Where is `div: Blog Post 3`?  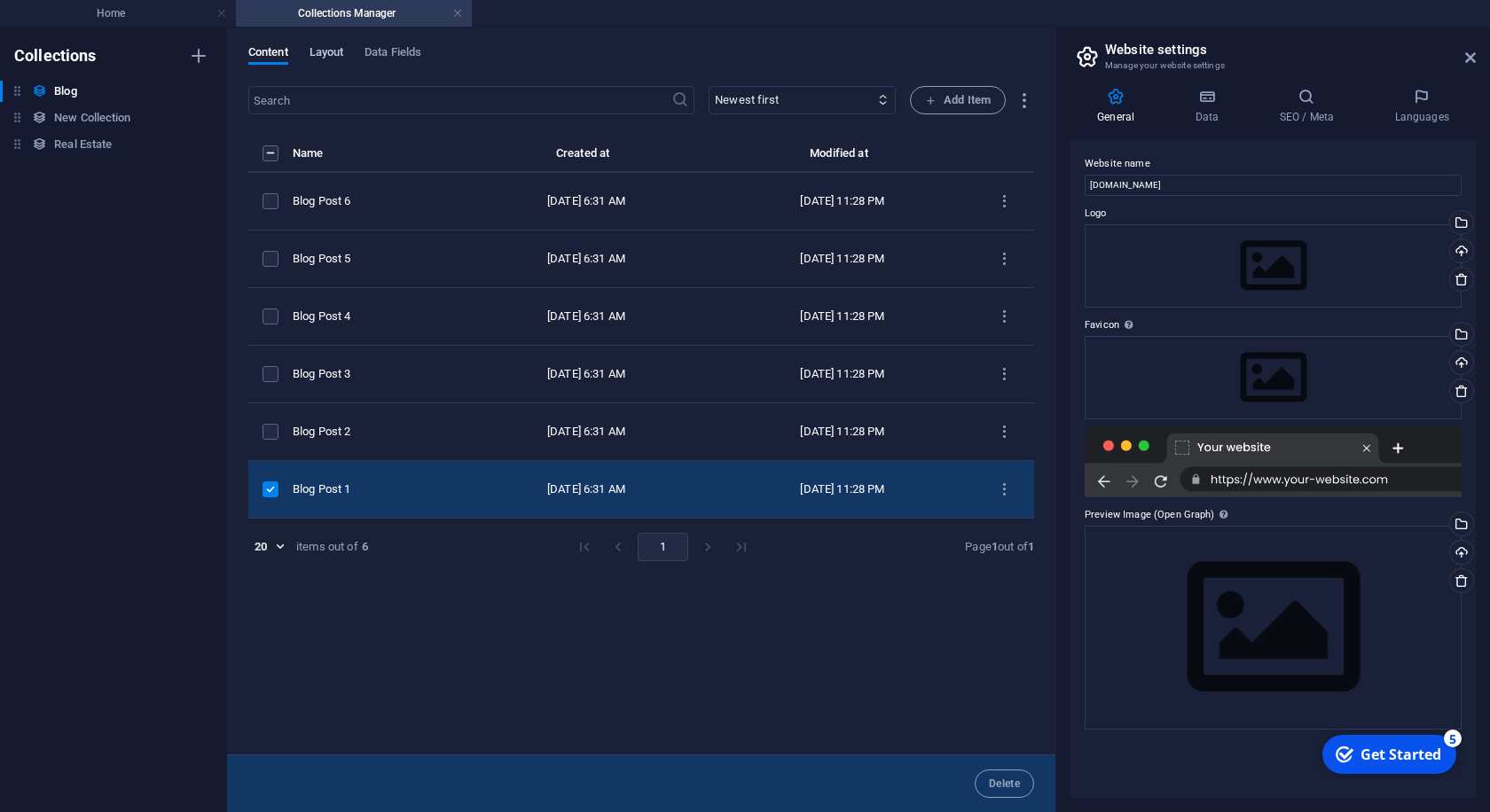
div: Blog Post 3 is located at coordinates (370, 374).